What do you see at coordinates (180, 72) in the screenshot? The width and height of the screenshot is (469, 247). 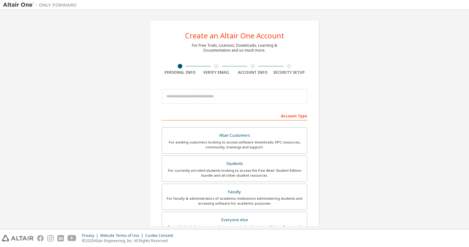 I see `div: Personal Info` at bounding box center [180, 72].